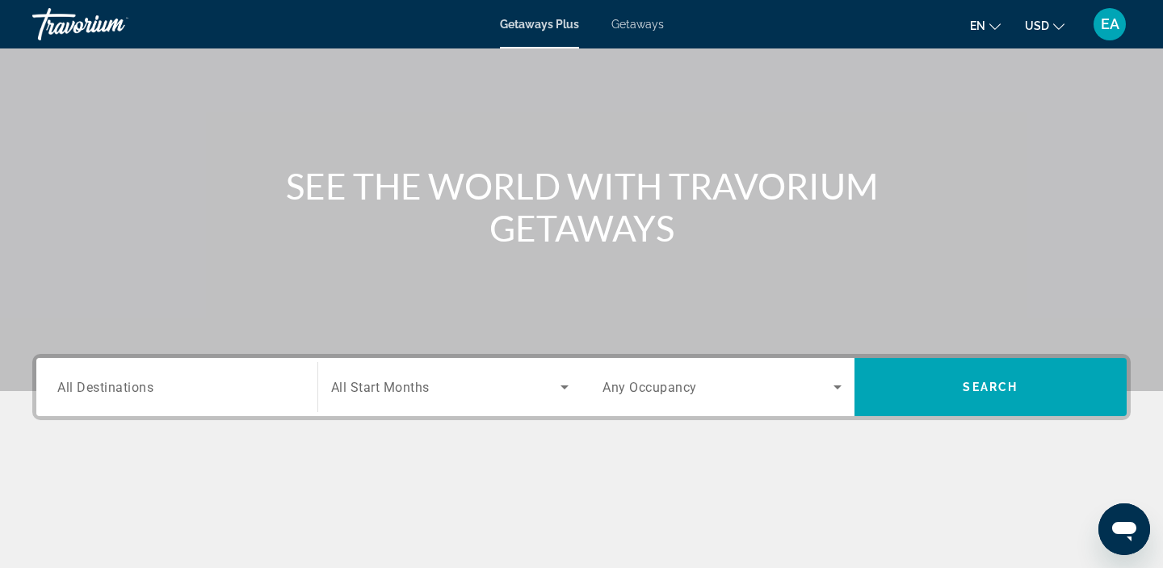  Describe the element at coordinates (1045, 25) in the screenshot. I see `button: Change currency` at that location.